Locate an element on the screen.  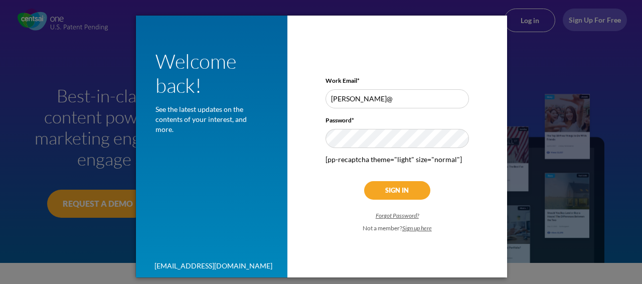
div: Not a member? is located at coordinates (397, 228).